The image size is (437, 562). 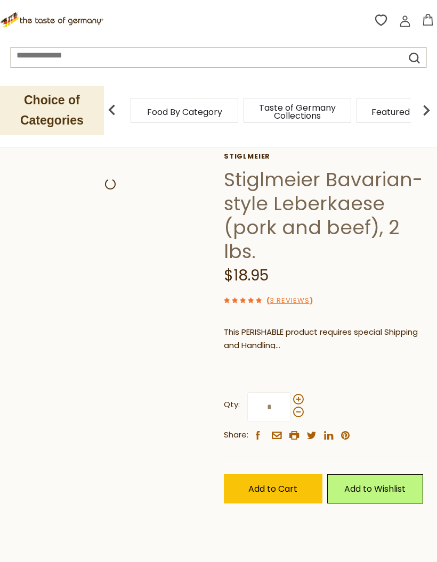 I want to click on a: Taste of Germany Collections, so click(x=297, y=112).